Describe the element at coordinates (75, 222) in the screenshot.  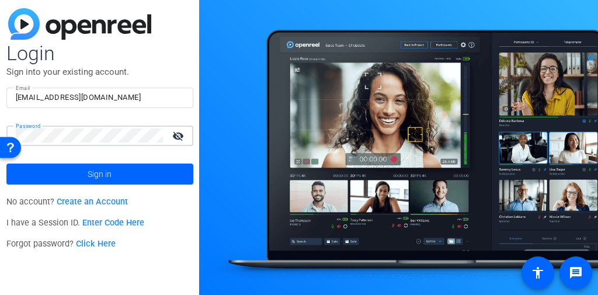
I see `span: I have a Session ID.` at that location.